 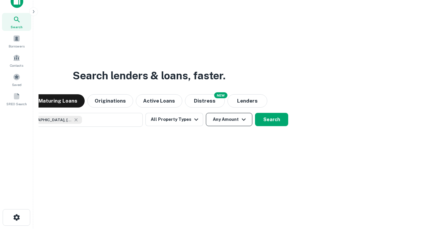 I want to click on div: Borrowers, so click(x=17, y=41).